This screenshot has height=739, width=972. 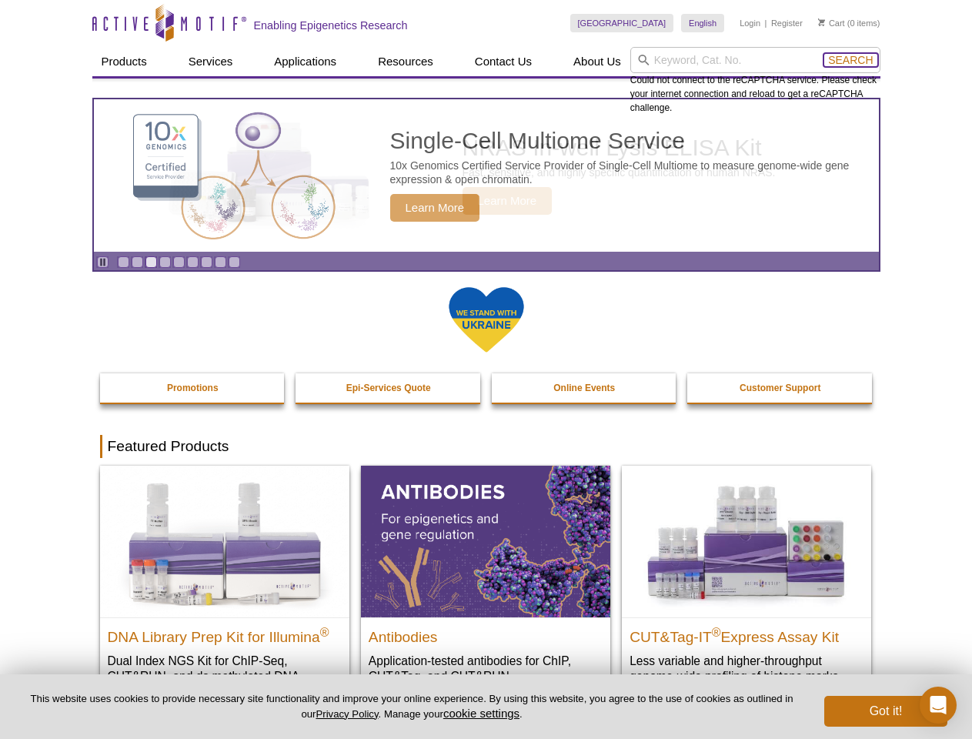 I want to click on strong: Promotions, so click(x=192, y=388).